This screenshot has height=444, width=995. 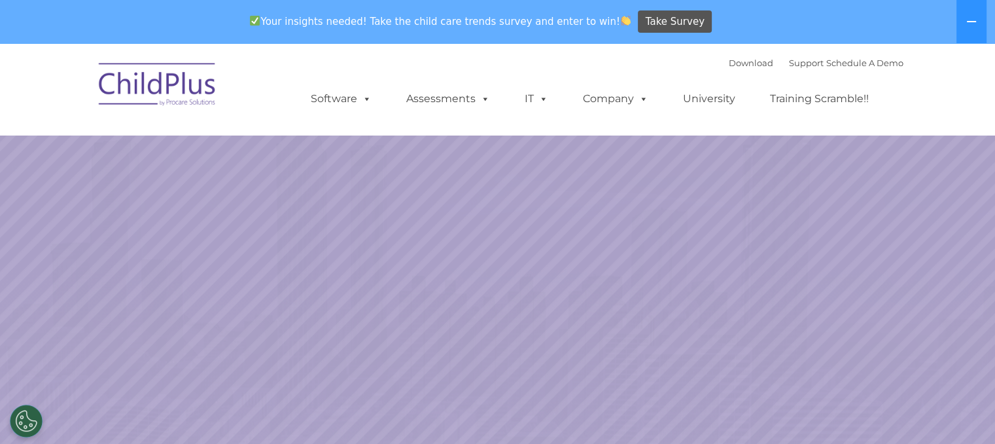 What do you see at coordinates (440, 21) in the screenshot?
I see `span: Your insights needed! Take the child care trends survey and enter to win!` at bounding box center [440, 21].